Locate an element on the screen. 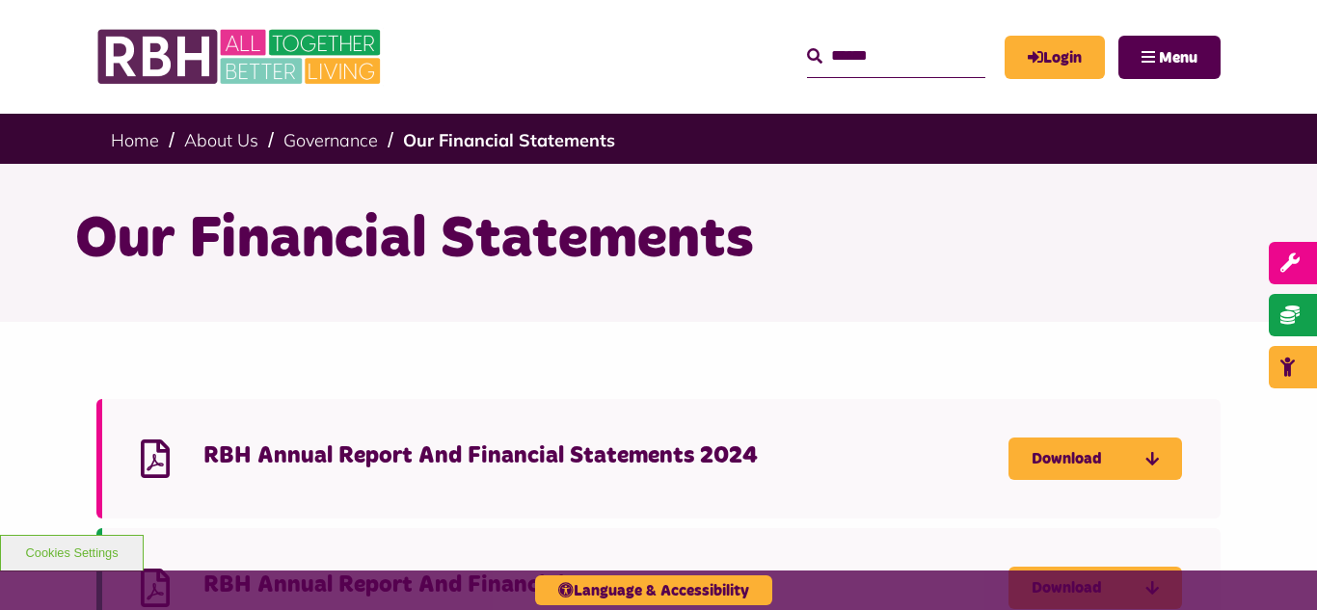 The height and width of the screenshot is (610, 1317). a: Download RBH Annual Report And Financial Statements 2023 - open in a new tab is located at coordinates (1095, 588).